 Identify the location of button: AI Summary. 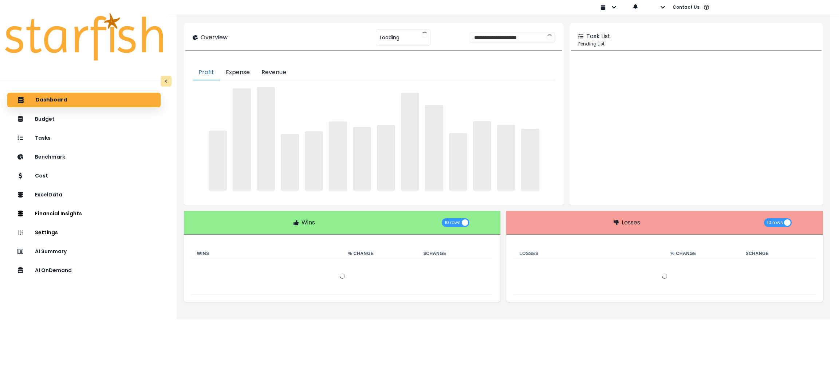
(84, 252).